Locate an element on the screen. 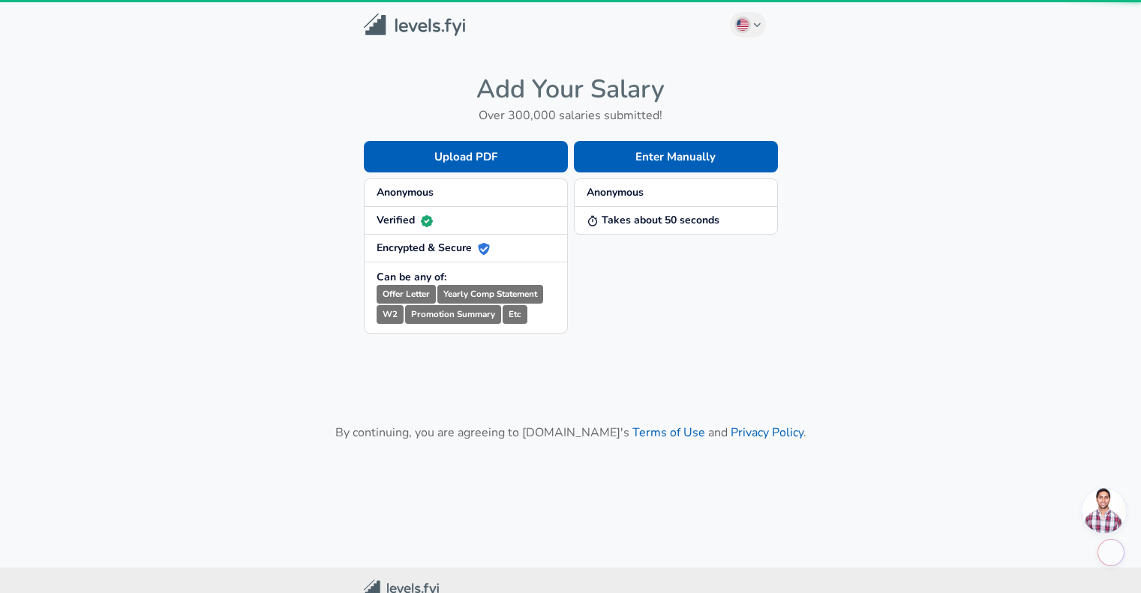  strong: Verified is located at coordinates (404, 220).